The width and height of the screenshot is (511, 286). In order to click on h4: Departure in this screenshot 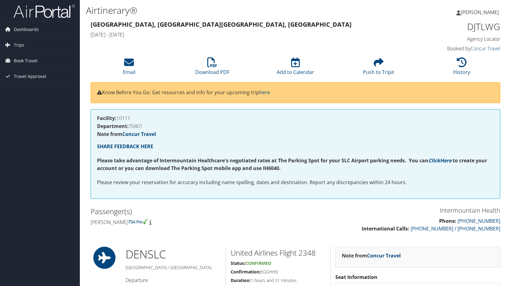, I will do `click(173, 280)`.